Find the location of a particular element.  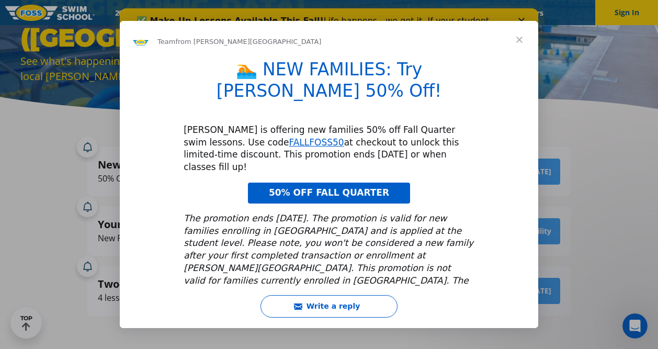

img: Profile image for Team is located at coordinates (141, 42).